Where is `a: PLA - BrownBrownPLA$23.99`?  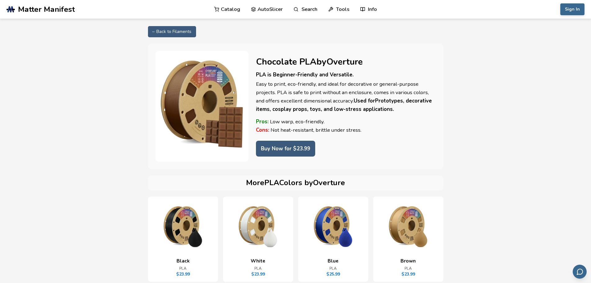
a: PLA - BrownBrownPLA$23.99 is located at coordinates (409, 239).